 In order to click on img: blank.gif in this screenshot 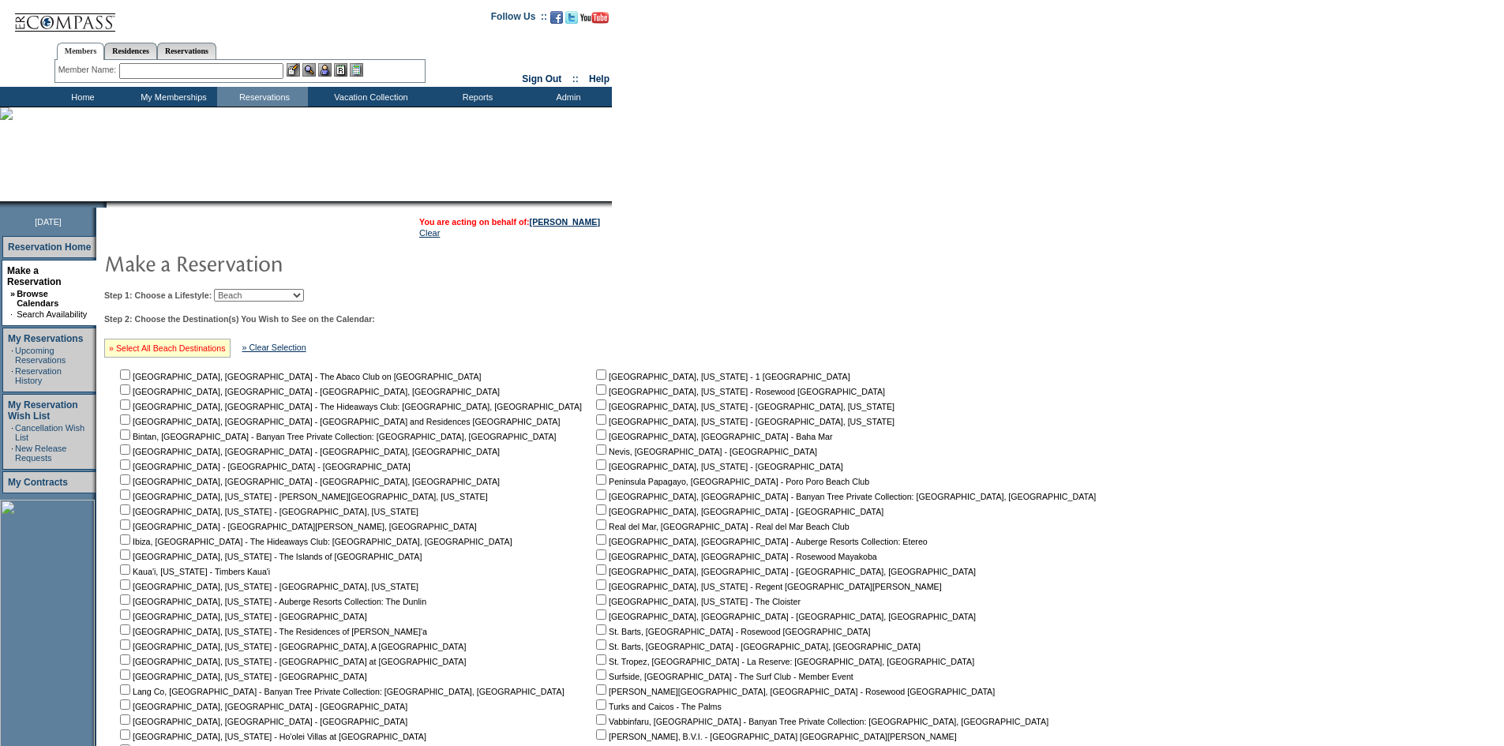, I will do `click(107, 205)`.